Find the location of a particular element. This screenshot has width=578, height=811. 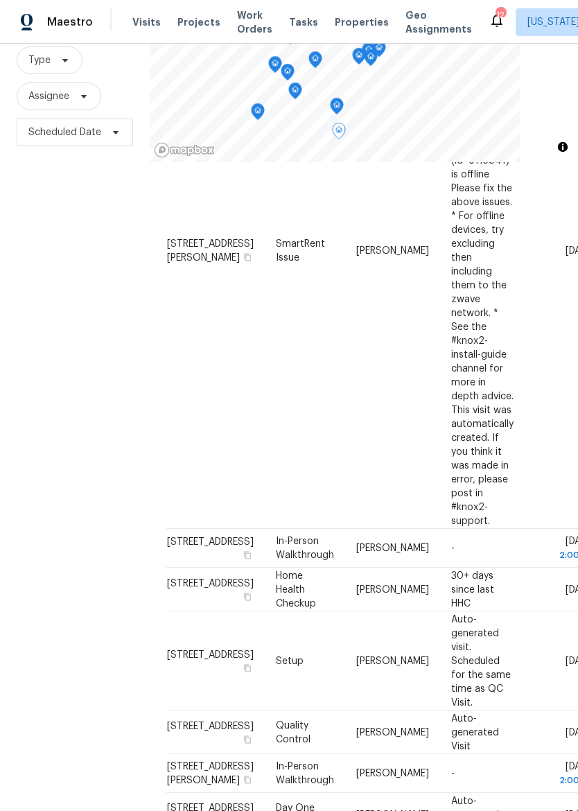

a: Mapbox homepage is located at coordinates (184, 150).